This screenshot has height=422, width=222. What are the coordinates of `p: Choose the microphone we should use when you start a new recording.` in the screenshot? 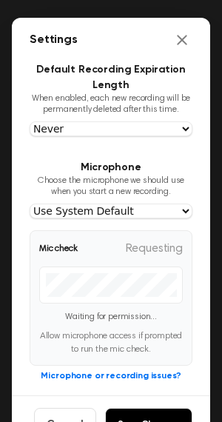 It's located at (111, 187).